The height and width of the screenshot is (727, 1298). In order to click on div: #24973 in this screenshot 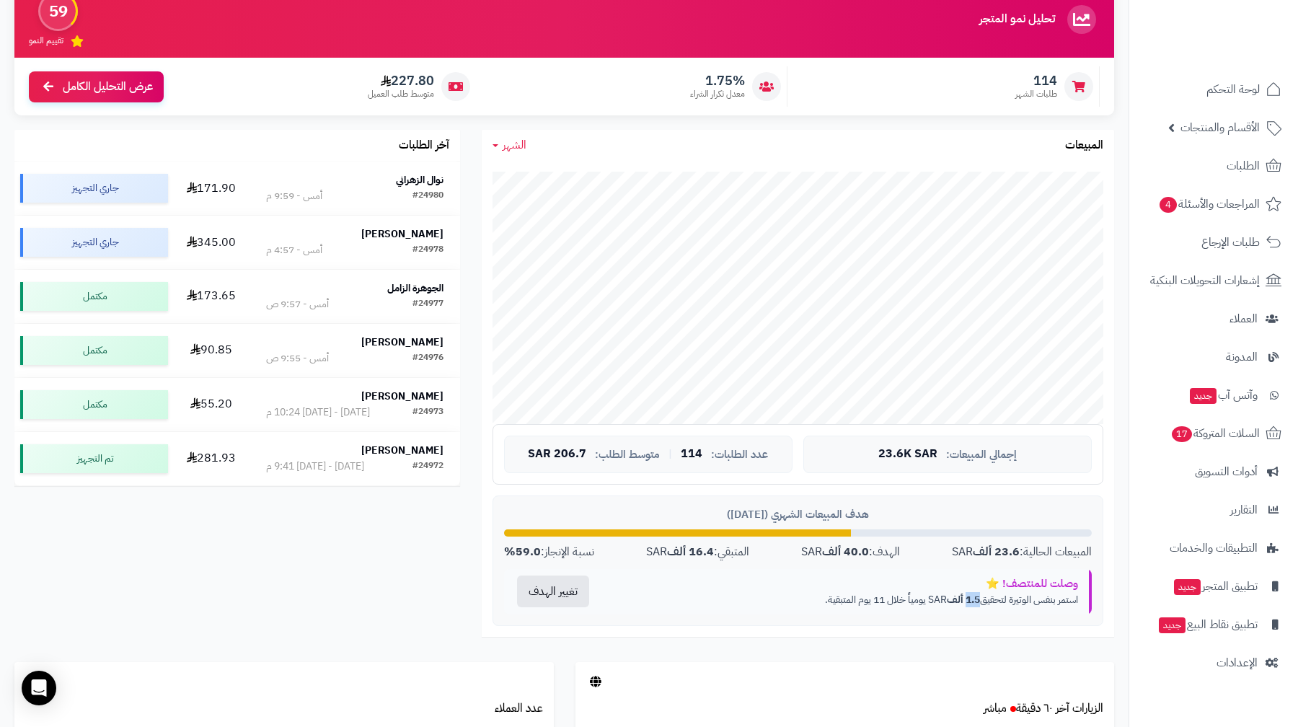, I will do `click(428, 413)`.